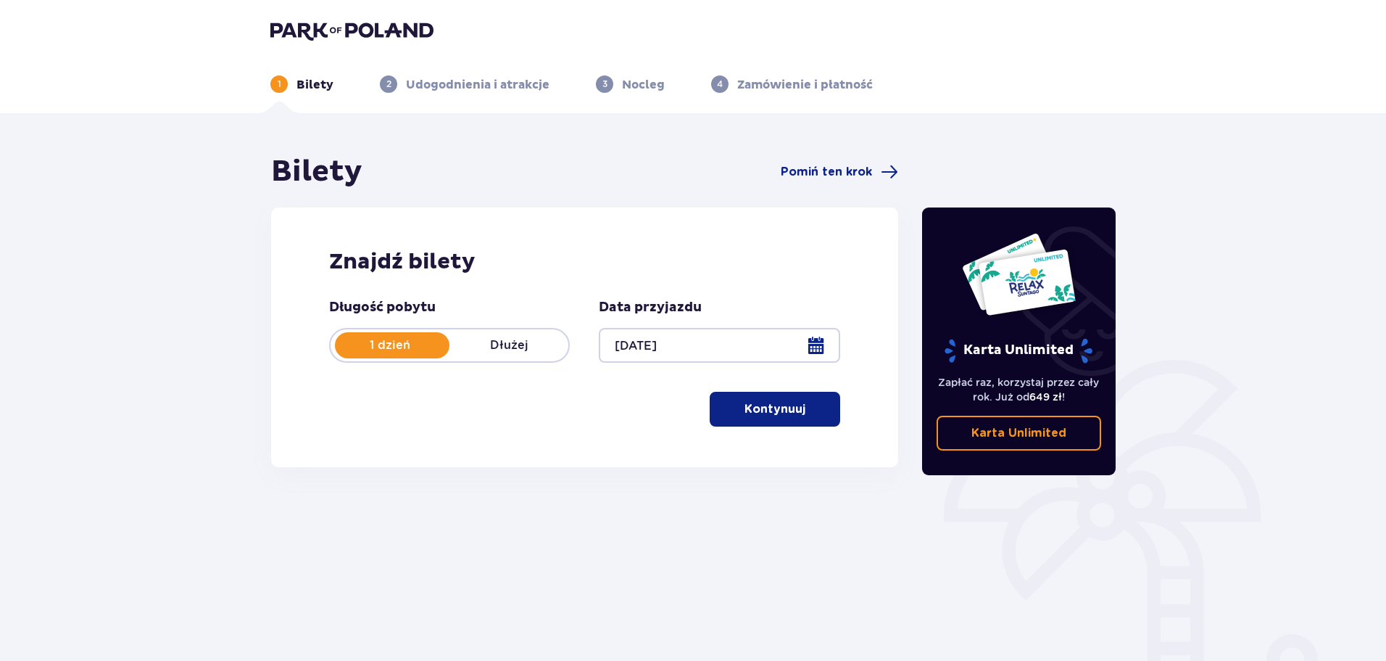 The height and width of the screenshot is (661, 1386). Describe the element at coordinates (584, 262) in the screenshot. I see `h2: Znajdź bilety` at that location.